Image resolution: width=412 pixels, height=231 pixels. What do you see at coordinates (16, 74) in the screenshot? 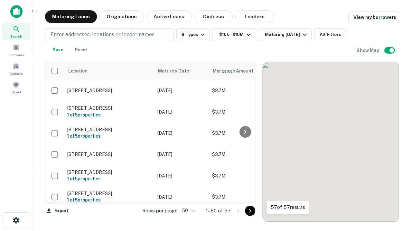
I see `span: Contacts` at bounding box center [16, 74].